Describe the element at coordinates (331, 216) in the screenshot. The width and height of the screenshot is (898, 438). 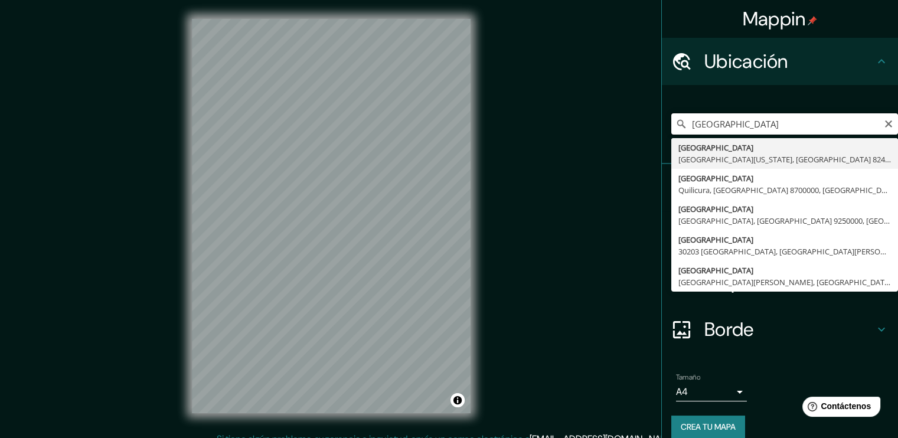
I see `canvas: Mapa` at that location.